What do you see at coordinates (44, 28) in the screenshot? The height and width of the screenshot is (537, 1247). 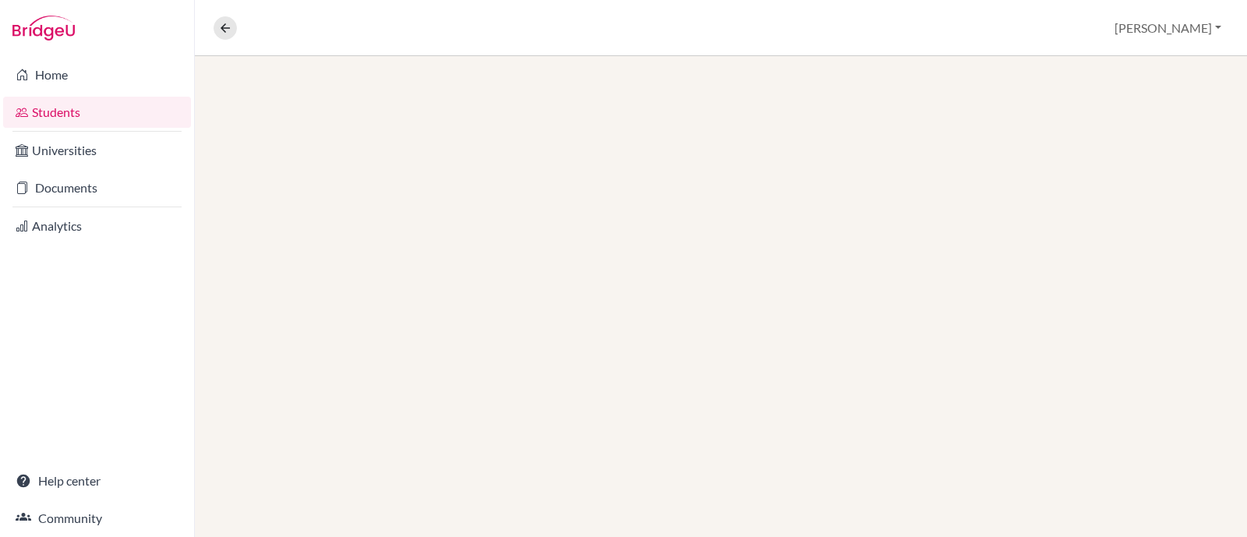 I see `img: Bridge-U` at bounding box center [44, 28].